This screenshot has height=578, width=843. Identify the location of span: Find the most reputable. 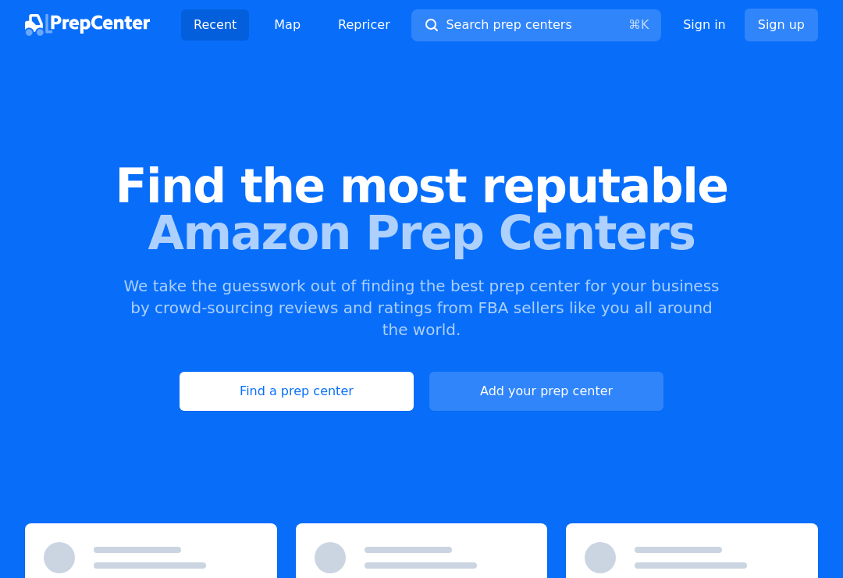
(422, 186).